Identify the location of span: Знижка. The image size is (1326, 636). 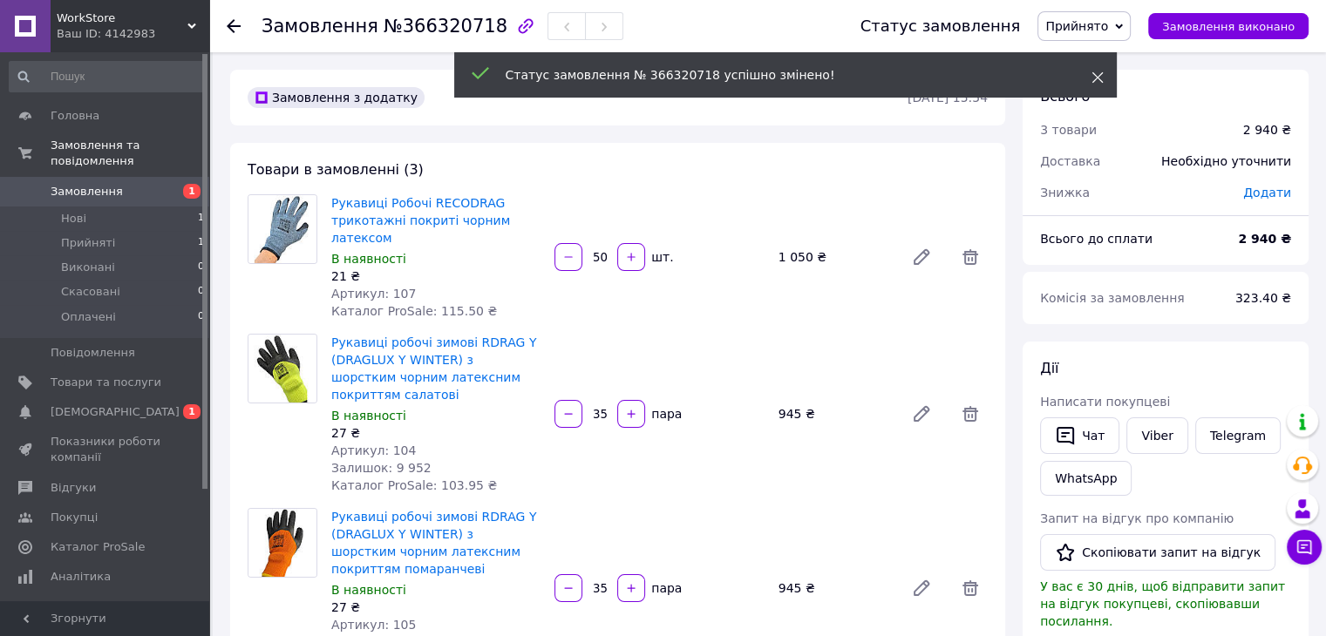
(1064, 193).